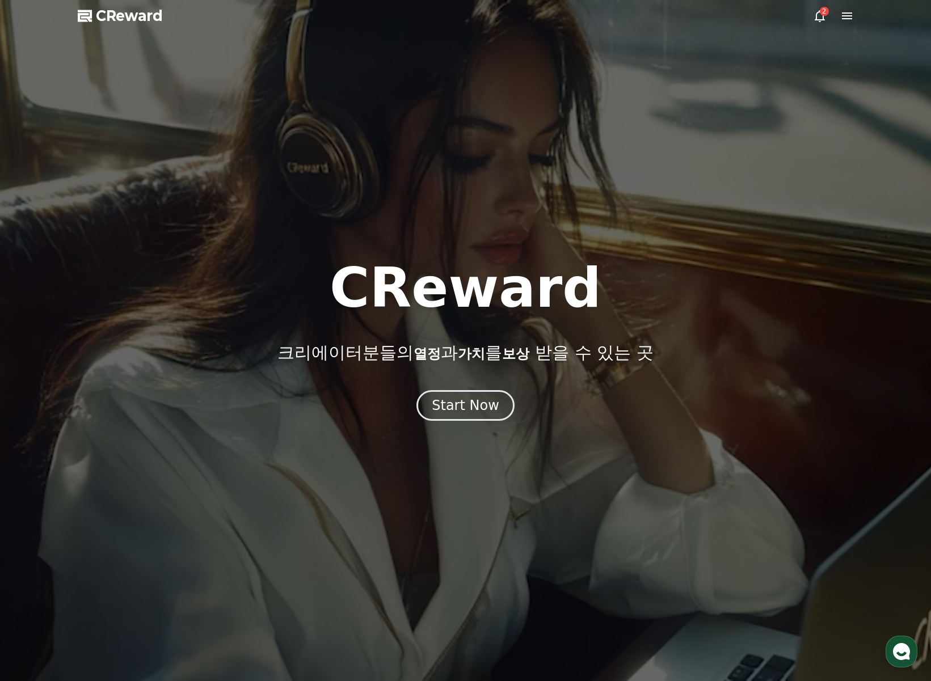 Image resolution: width=931 pixels, height=681 pixels. What do you see at coordinates (820, 16) in the screenshot?
I see `a: 2` at bounding box center [820, 16].